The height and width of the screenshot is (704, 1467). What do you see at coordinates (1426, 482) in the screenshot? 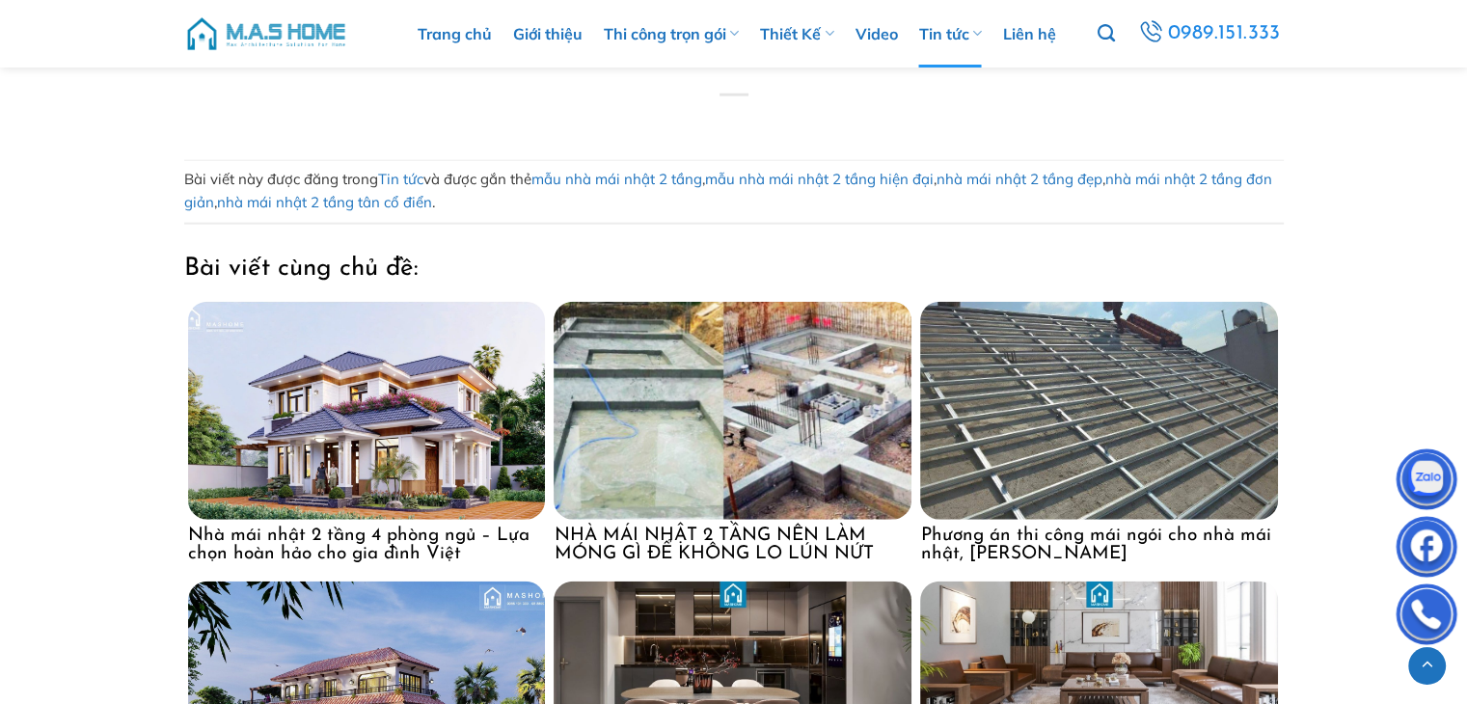
I see `img: Zalo` at bounding box center [1426, 482].